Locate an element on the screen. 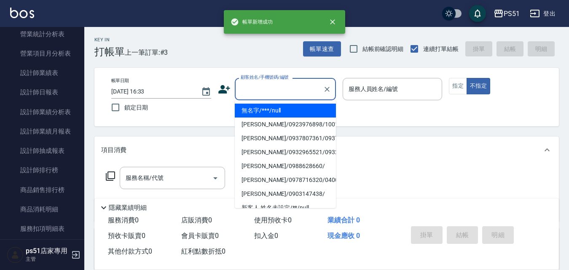 This screenshot has height=270, width=569. button: 登出 is located at coordinates (543, 13).